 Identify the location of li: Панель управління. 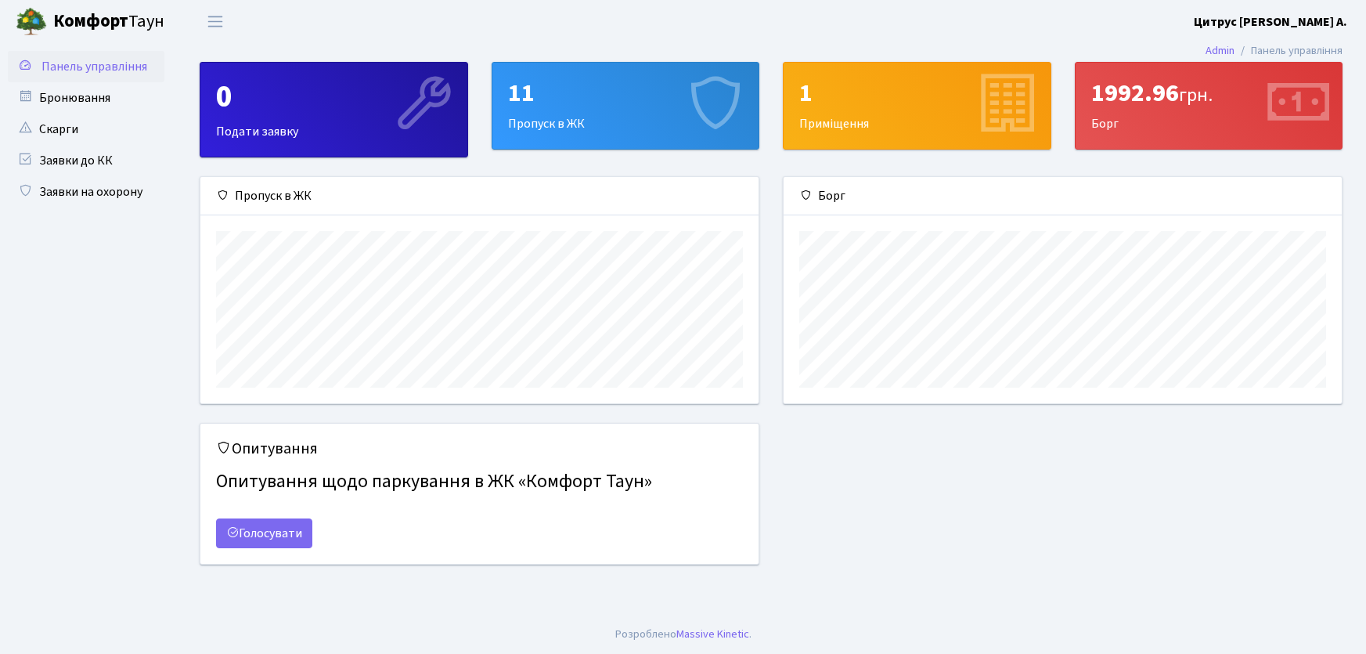
(1288, 51).